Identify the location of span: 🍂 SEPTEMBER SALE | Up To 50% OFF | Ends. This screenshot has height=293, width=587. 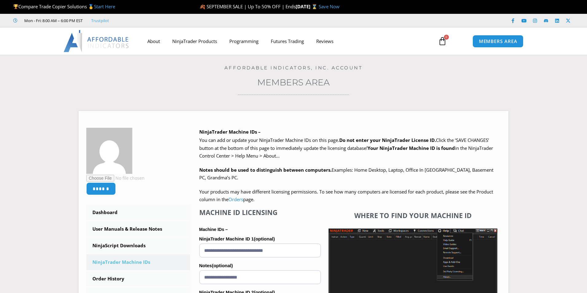
(247, 6).